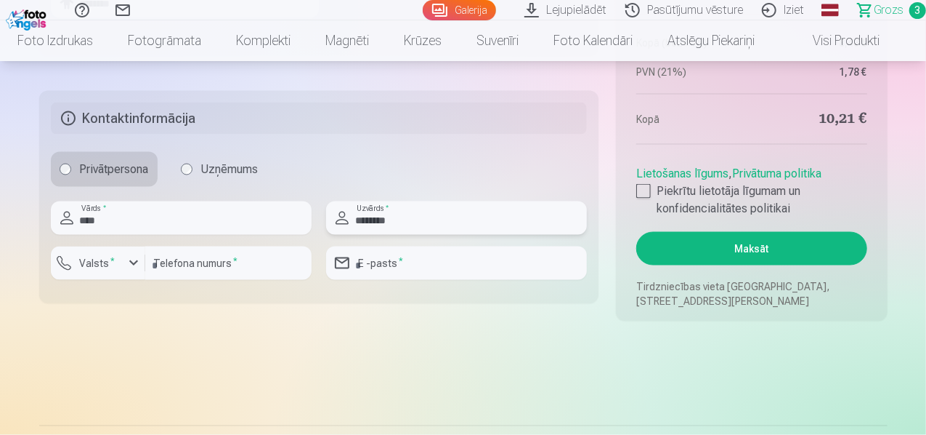 This screenshot has height=435, width=926. Describe the element at coordinates (690, 72) in the screenshot. I see `dt: PVN (21%)` at that location.